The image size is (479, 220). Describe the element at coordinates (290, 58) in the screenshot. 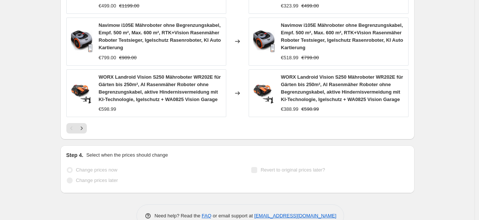

I see `div: €518.99` at that location.